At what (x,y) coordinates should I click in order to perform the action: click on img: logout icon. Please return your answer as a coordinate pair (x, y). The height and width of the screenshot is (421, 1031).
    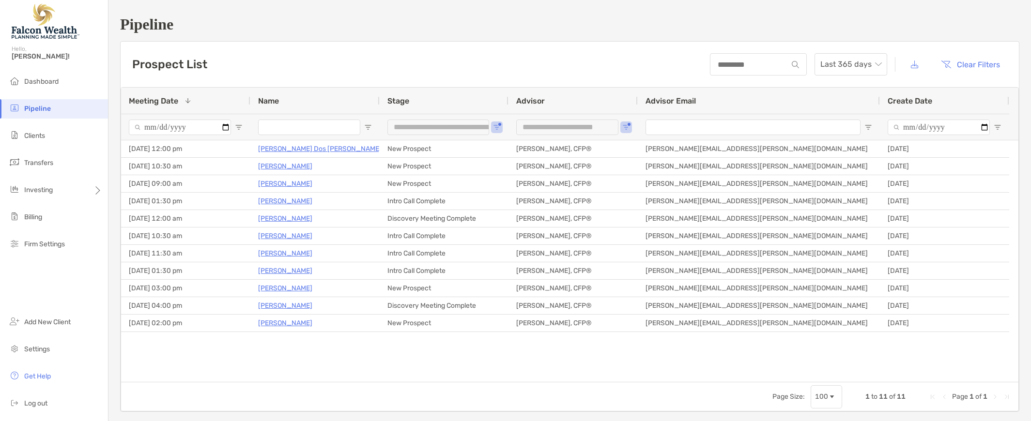
    Looking at the image, I should click on (15, 403).